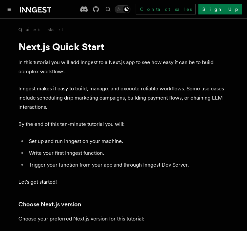 This screenshot has width=247, height=231. What do you see at coordinates (41, 30) in the screenshot?
I see `a: Quick start` at bounding box center [41, 30].